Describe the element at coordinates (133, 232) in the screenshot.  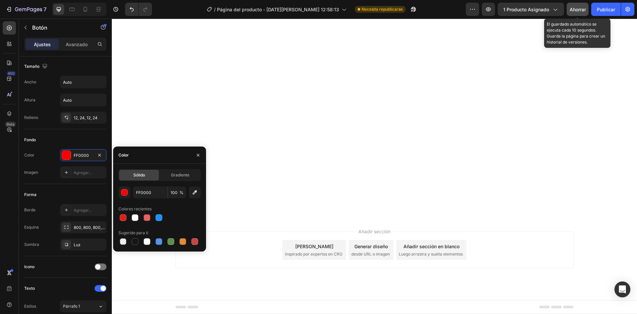
I see `font: Sugerido para ti` at that location.